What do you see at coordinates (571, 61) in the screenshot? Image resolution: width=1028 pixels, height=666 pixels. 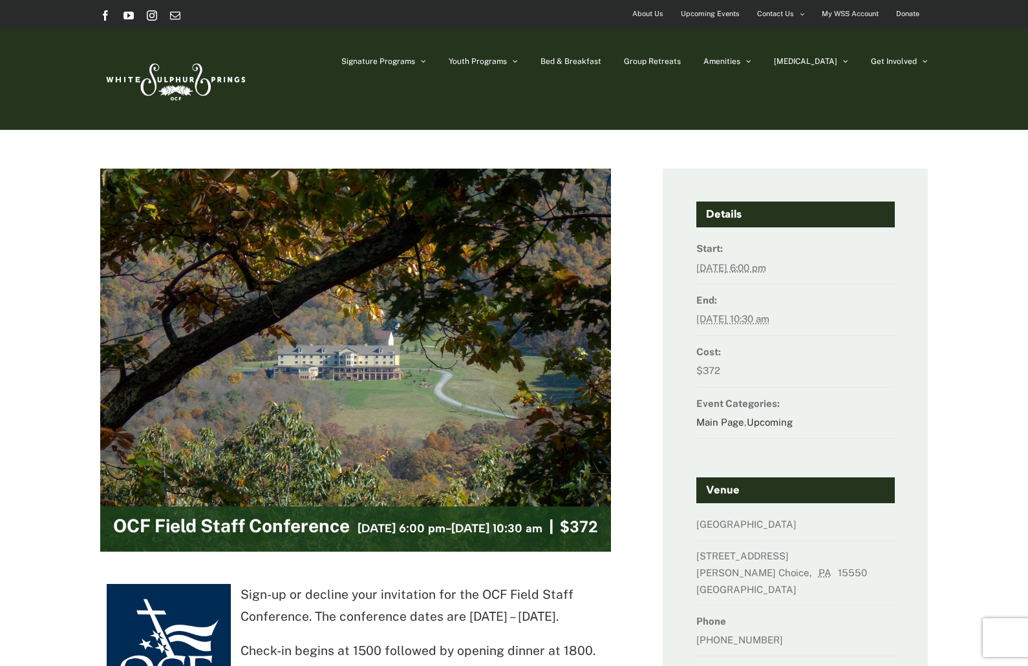 I see `span: Bed & Breakfast` at bounding box center [571, 61].